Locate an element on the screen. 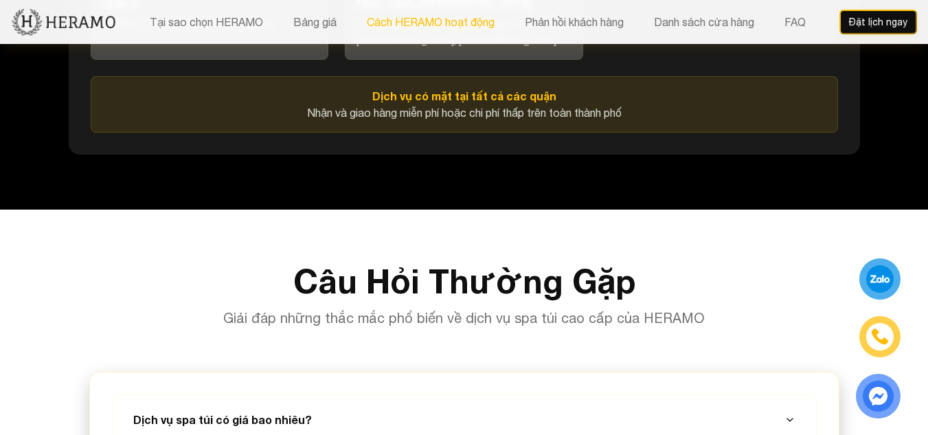 The width and height of the screenshot is (928, 435). h2: Câu Hỏi Thường Gặp is located at coordinates (464, 281).